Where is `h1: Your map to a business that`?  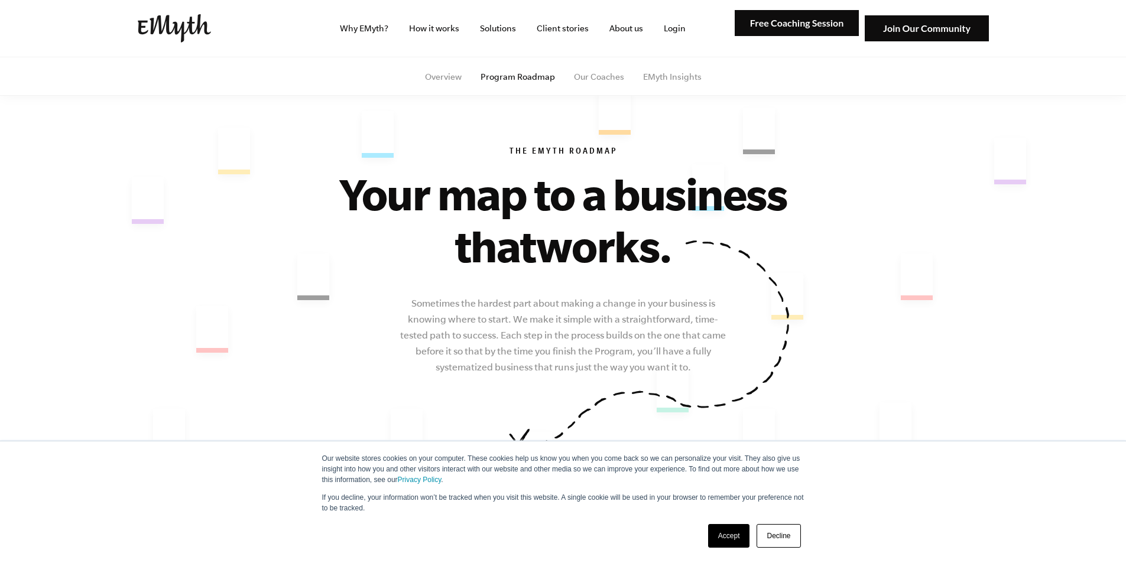
h1: Your map to a business that is located at coordinates (563, 220).